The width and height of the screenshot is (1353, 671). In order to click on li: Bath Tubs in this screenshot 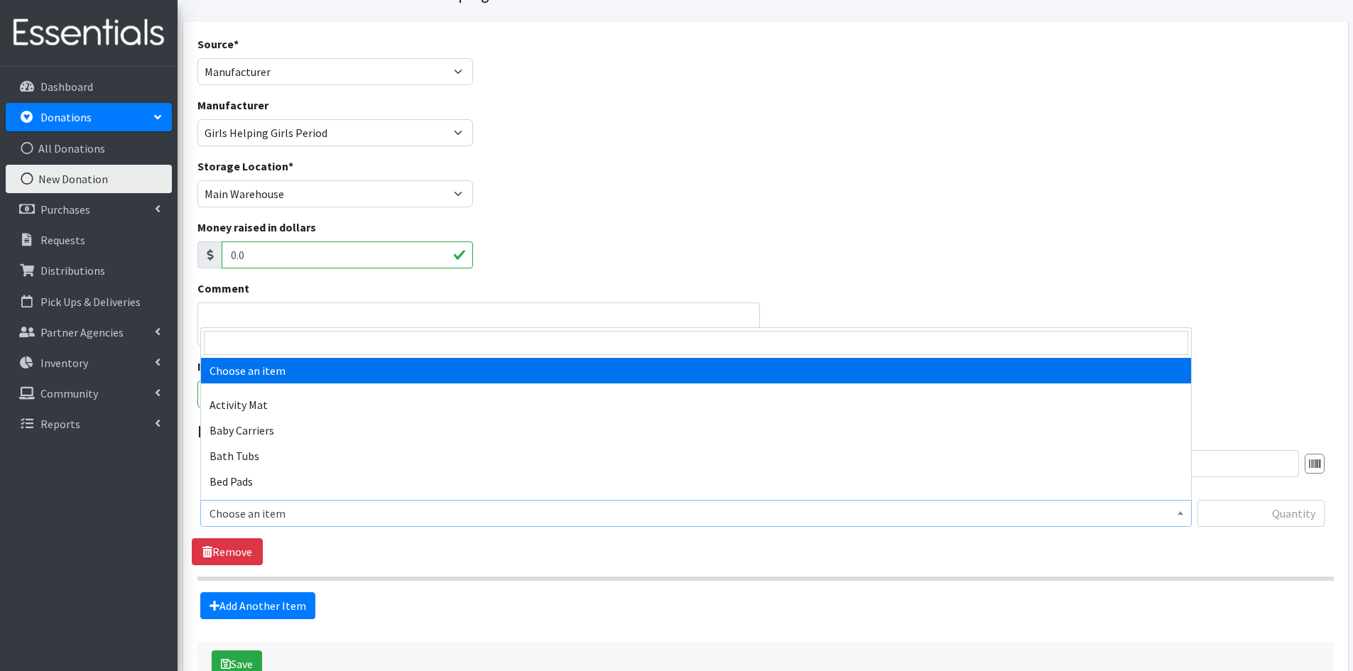, I will do `click(696, 456)`.